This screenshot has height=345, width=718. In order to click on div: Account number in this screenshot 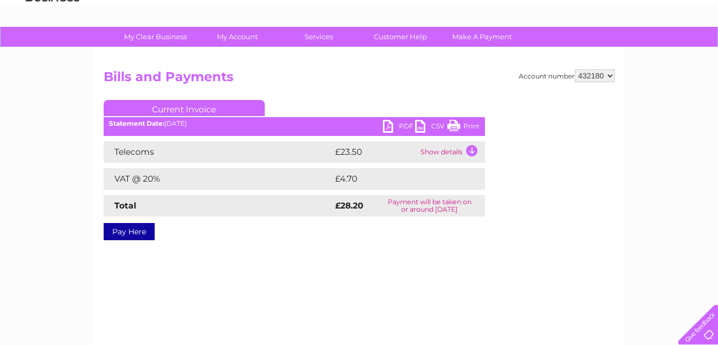, I will do `click(567, 76)`.